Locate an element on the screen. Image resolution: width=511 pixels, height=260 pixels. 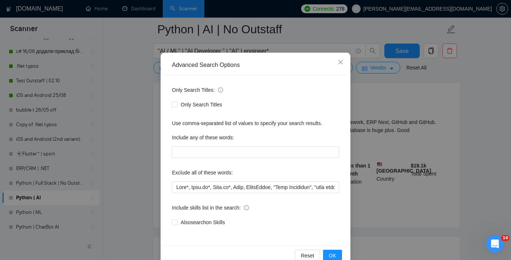
div: Advanced Search Options is located at coordinates (256, 65).